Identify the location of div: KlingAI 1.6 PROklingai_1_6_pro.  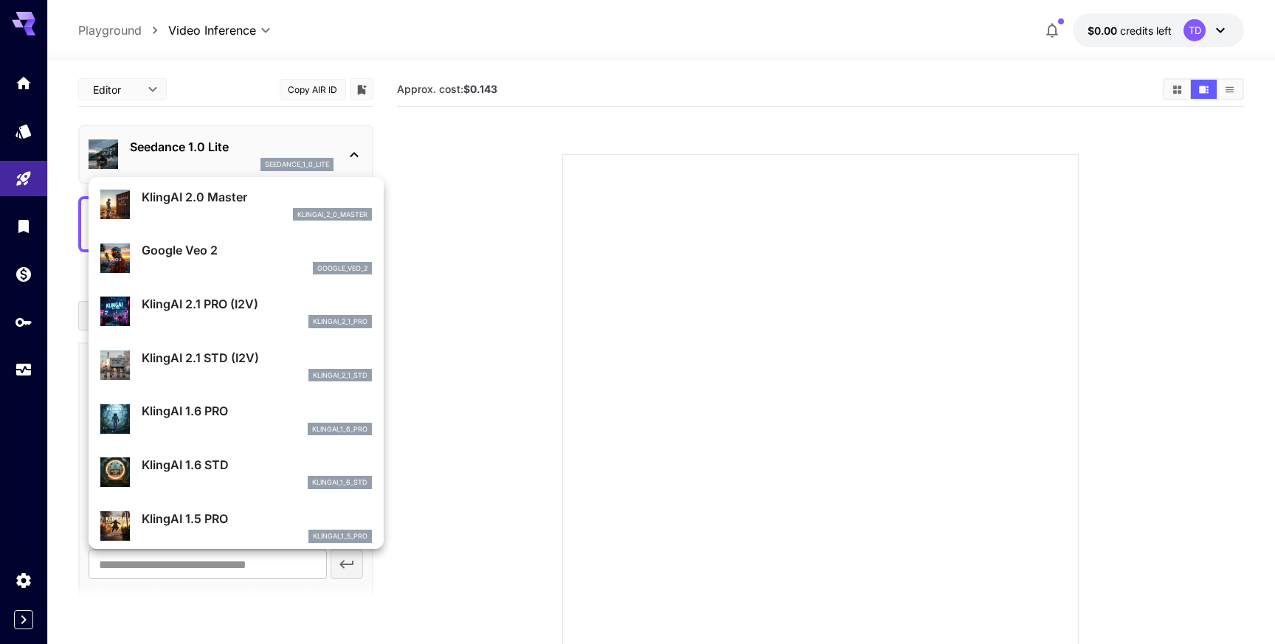
(236, 418).